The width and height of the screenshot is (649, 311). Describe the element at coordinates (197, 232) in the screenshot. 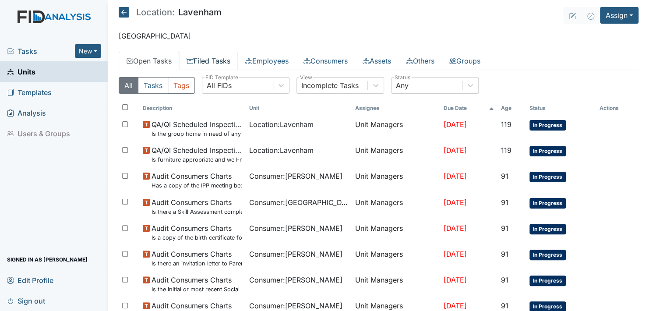

I see `span: Audit Consumers Charts Is a copy of the birth certificate found in the file?` at that location.